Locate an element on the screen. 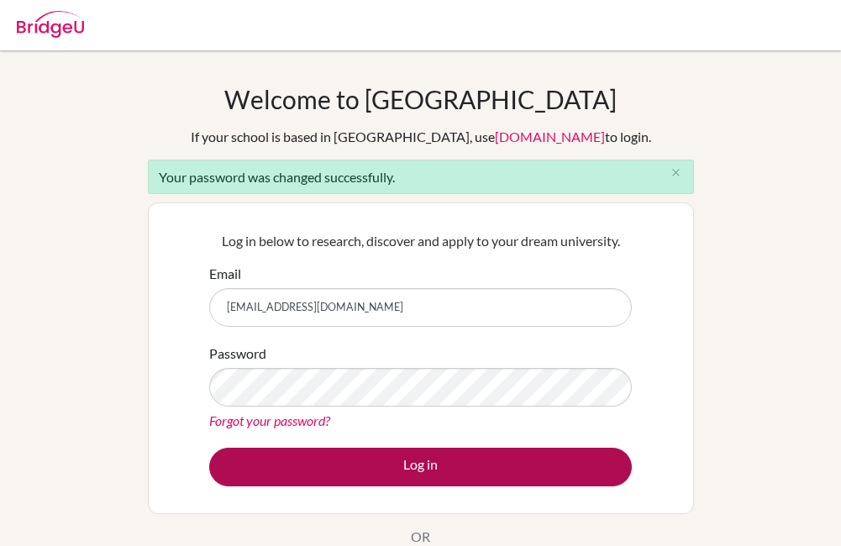 This screenshot has height=546, width=841. img: Bridge-U is located at coordinates (50, 24).